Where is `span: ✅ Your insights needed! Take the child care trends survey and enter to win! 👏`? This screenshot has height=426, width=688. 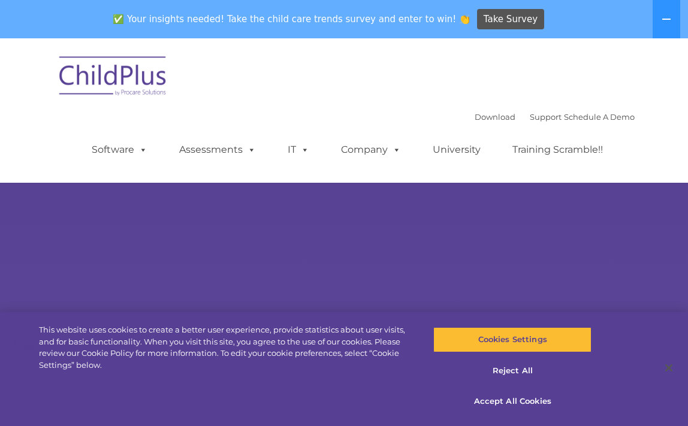 span: ✅ Your insights needed! Take the child care trends survey and enter to win! 👏 is located at coordinates (292, 19).